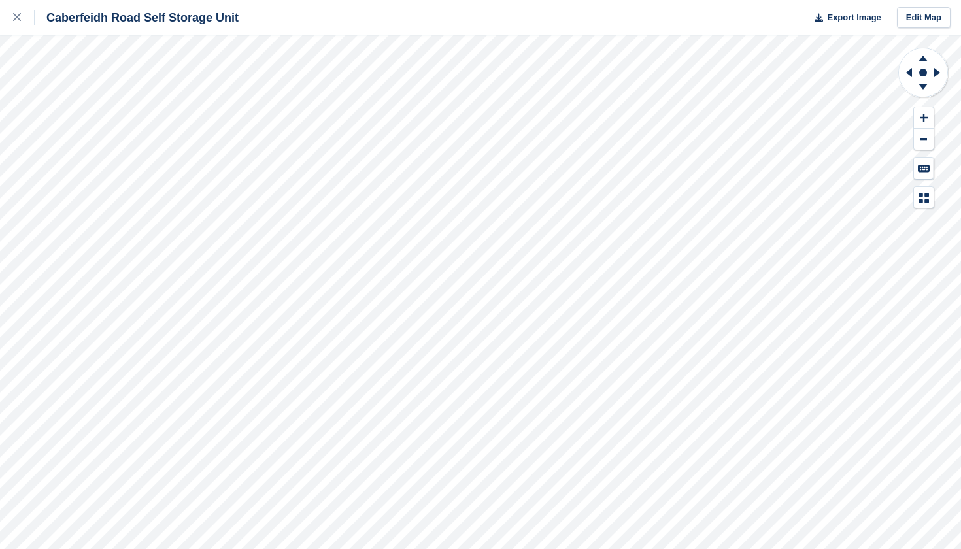 This screenshot has height=549, width=961. What do you see at coordinates (137, 18) in the screenshot?
I see `div: Caberfeidh Road Self Storage Unit` at bounding box center [137, 18].